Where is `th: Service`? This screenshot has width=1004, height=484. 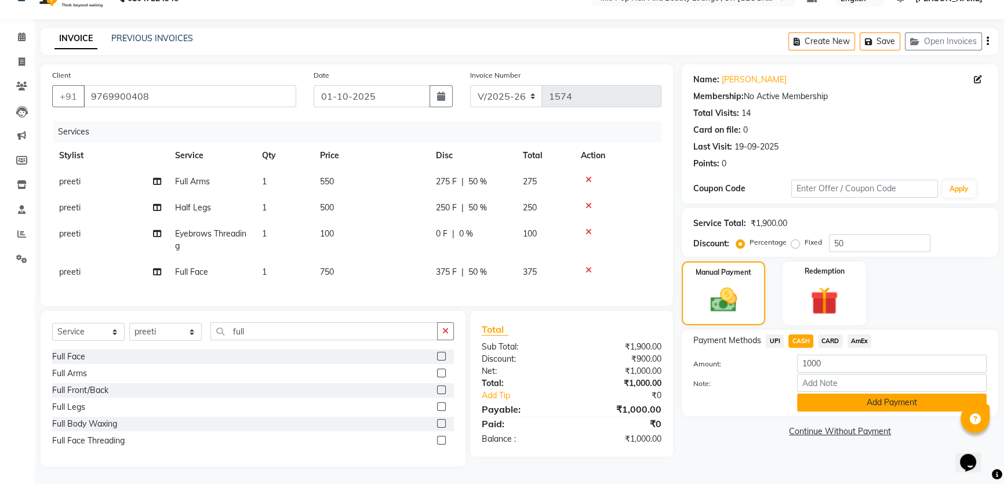
th: Service is located at coordinates (212, 155).